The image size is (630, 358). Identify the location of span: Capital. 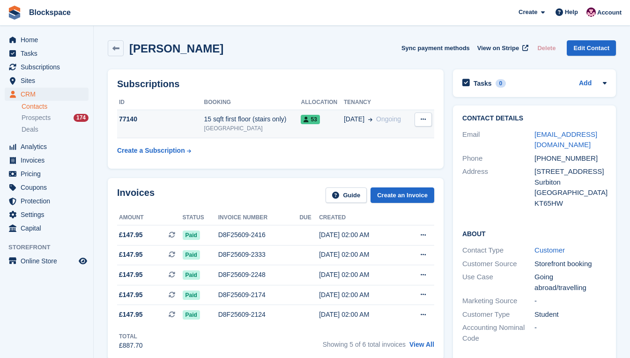
(49, 228).